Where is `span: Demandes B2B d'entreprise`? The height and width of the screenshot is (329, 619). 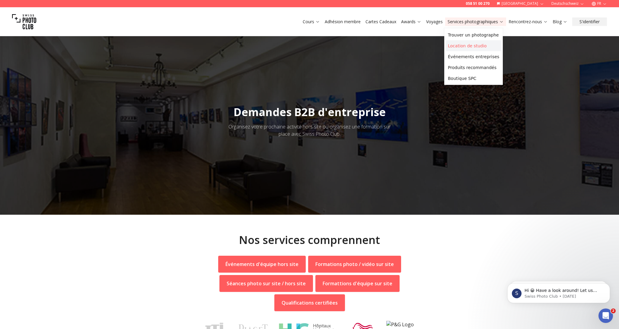
span: Demandes B2B d'entreprise is located at coordinates (310, 112).